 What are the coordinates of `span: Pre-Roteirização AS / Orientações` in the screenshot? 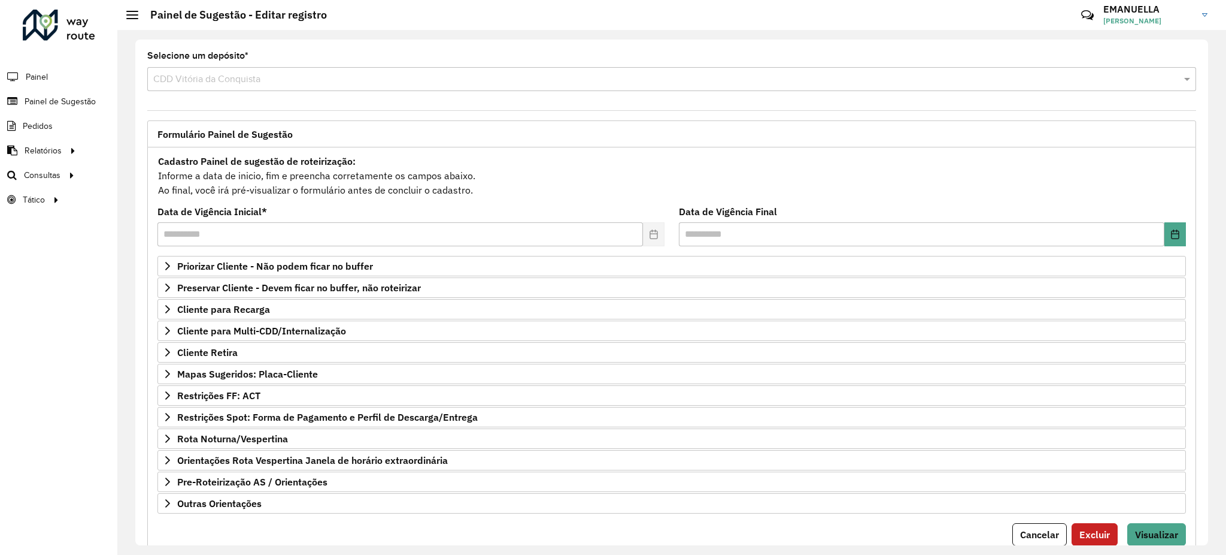 It's located at (252, 481).